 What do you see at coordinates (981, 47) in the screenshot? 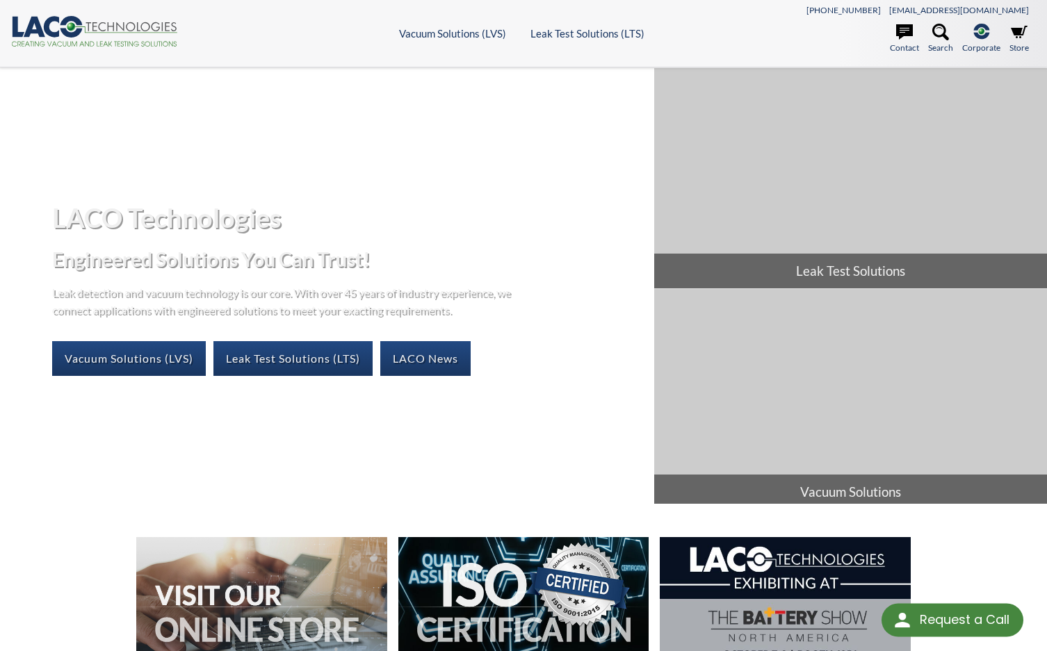
I see `span: Corporate` at bounding box center [981, 47].